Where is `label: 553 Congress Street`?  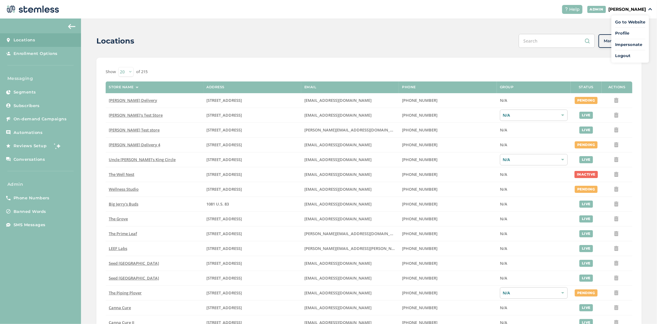
label: 553 Congress Street is located at coordinates (252, 263).